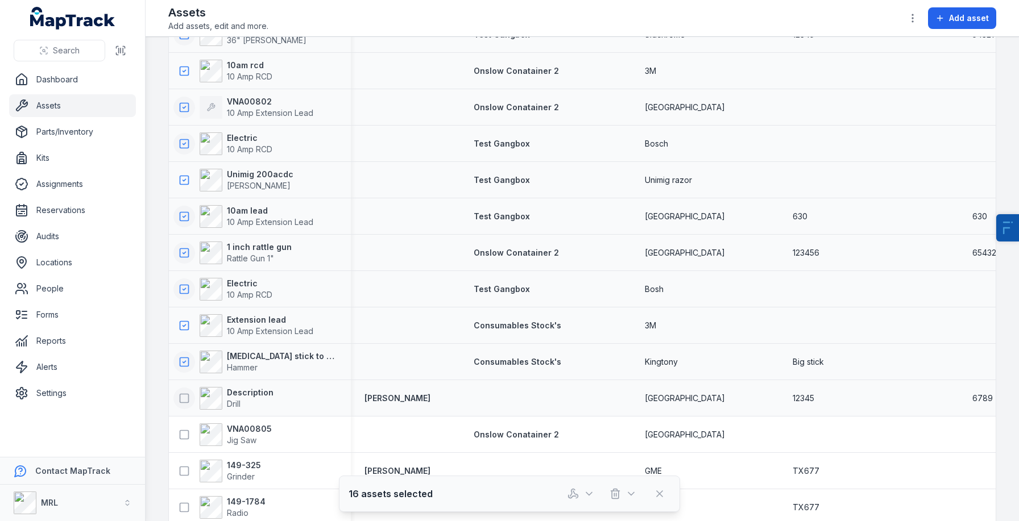  Describe the element at coordinates (250, 393) in the screenshot. I see `strong: Description` at that location.